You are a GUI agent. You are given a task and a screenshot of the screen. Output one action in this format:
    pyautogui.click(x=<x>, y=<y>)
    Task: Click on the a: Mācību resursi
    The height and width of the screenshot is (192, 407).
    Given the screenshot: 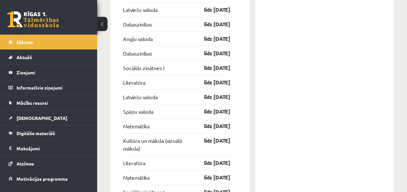 What is the action you would take?
    pyautogui.click(x=49, y=103)
    